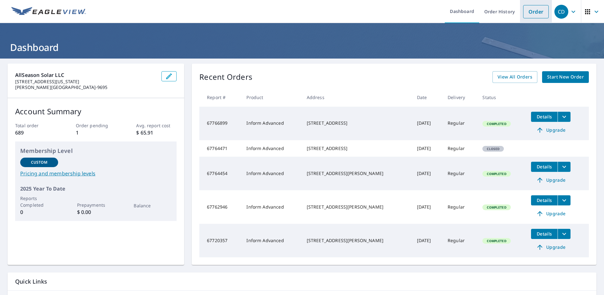 The height and width of the screenshot is (295, 604). I want to click on p: 689, so click(35, 132).